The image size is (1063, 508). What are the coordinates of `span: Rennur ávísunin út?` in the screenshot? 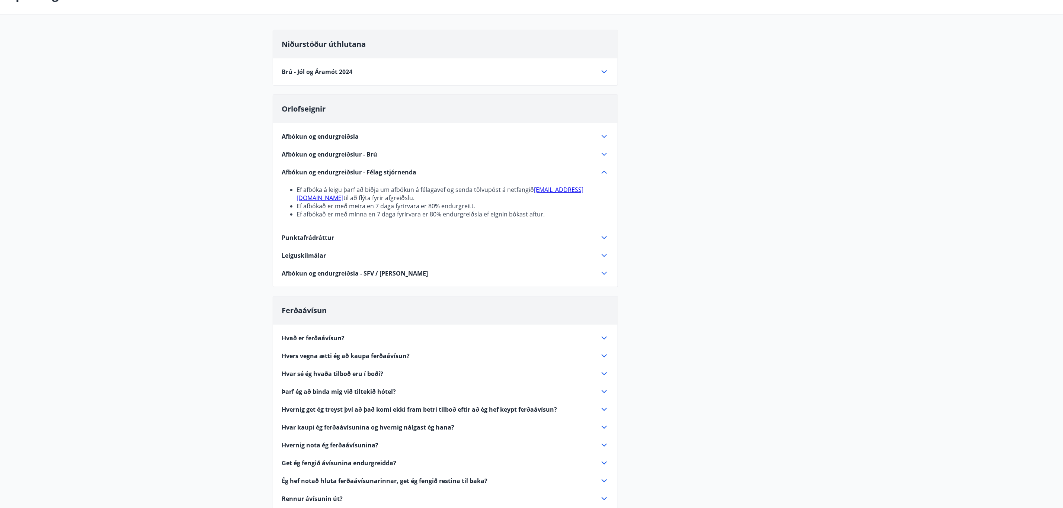 It's located at (312, 499).